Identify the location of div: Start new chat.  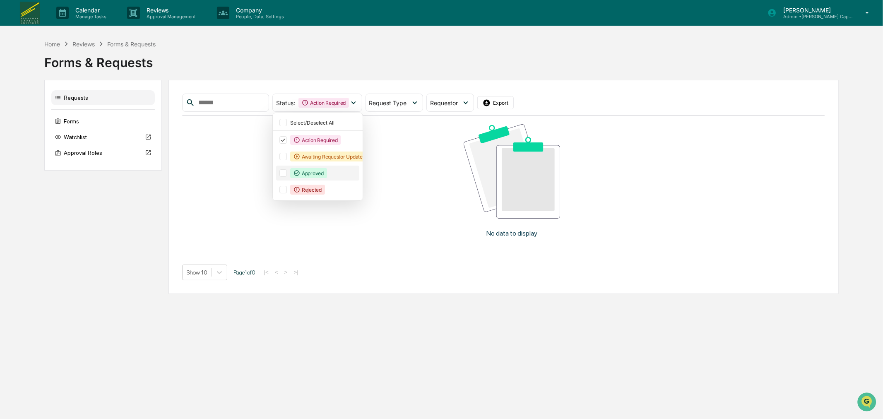
(87, 67).